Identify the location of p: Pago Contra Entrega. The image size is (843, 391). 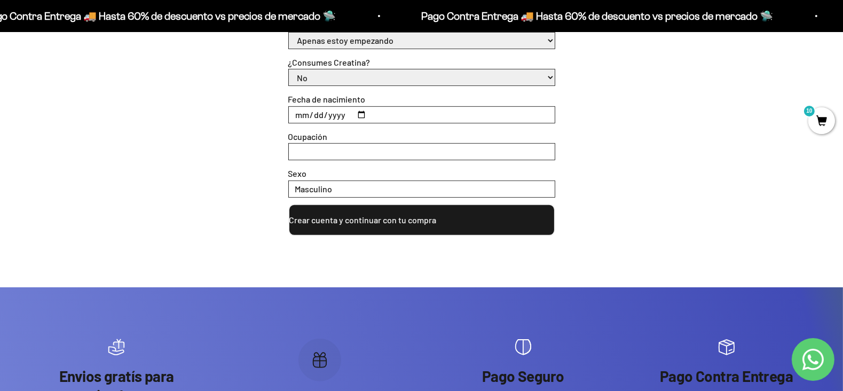
(726, 376).